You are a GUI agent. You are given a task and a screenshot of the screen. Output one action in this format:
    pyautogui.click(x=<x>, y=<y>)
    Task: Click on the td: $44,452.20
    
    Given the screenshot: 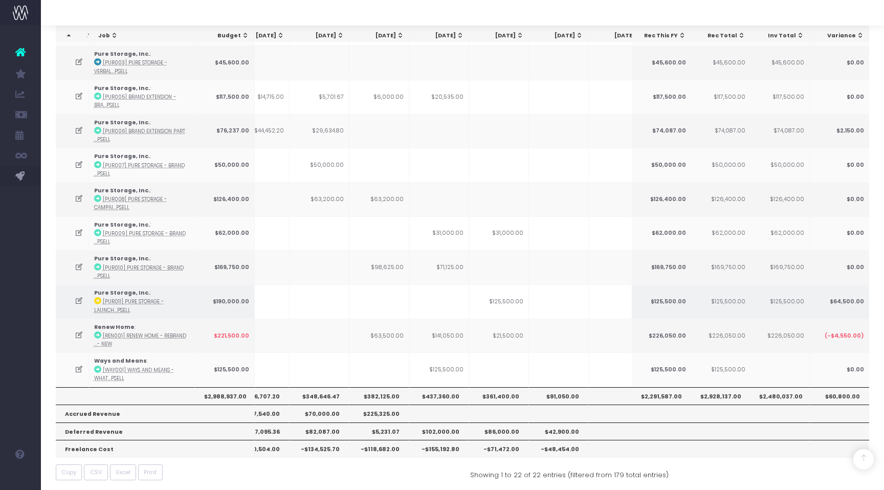 What is the action you would take?
    pyautogui.click(x=259, y=131)
    